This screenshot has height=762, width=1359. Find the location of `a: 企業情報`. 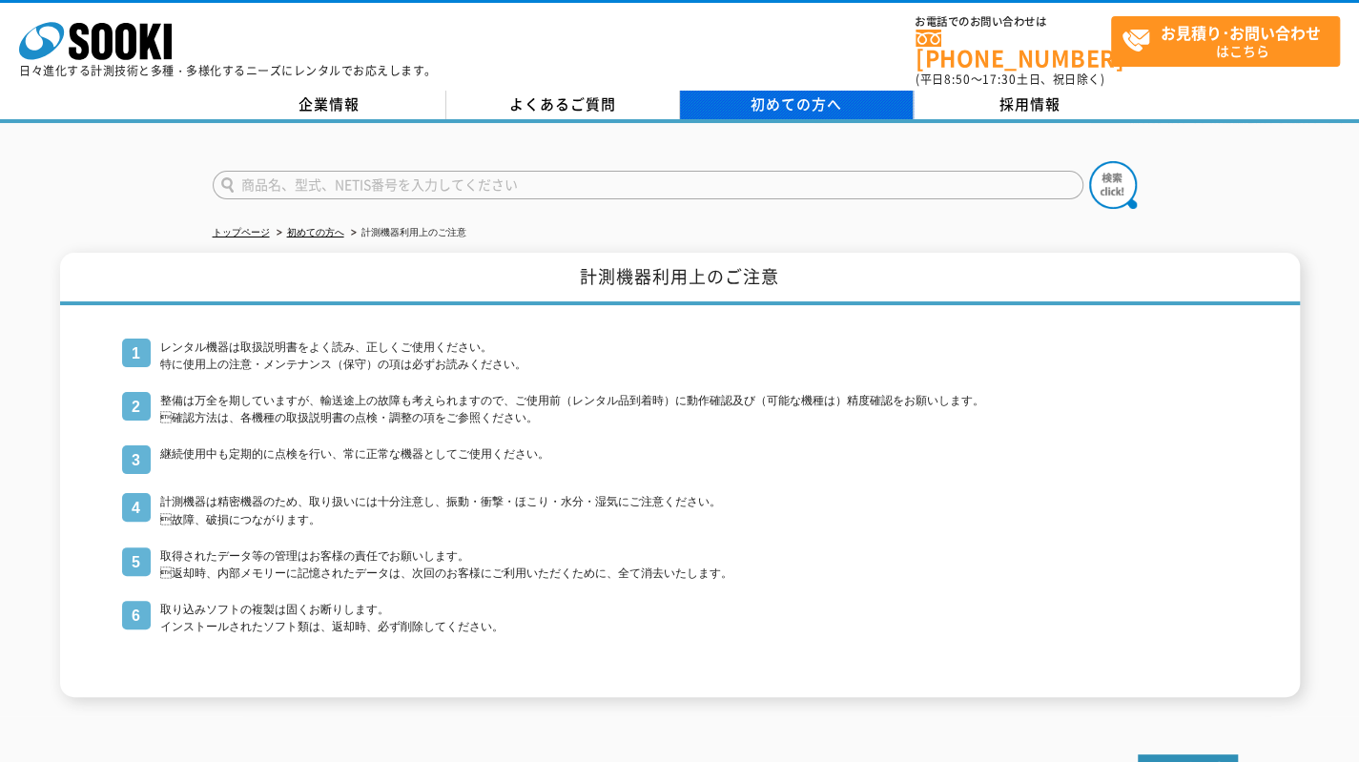

a: 企業情報 is located at coordinates (329, 105).